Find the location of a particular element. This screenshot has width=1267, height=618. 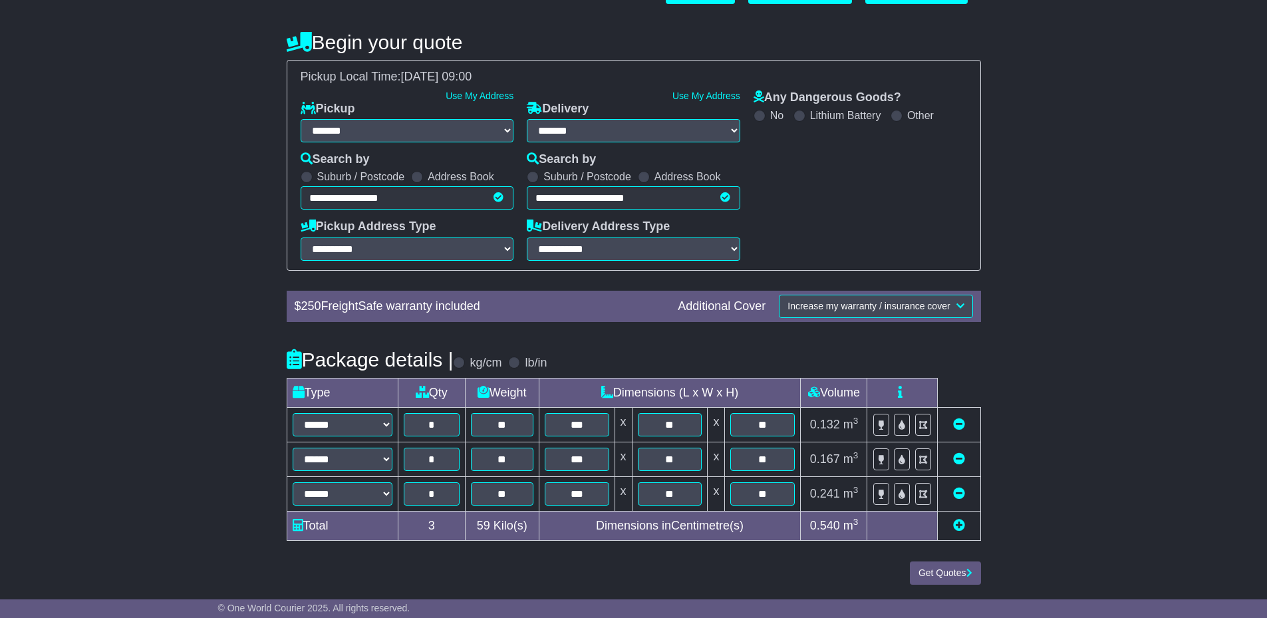

span: Increase my warranty / insurance cover is located at coordinates (868, 306).